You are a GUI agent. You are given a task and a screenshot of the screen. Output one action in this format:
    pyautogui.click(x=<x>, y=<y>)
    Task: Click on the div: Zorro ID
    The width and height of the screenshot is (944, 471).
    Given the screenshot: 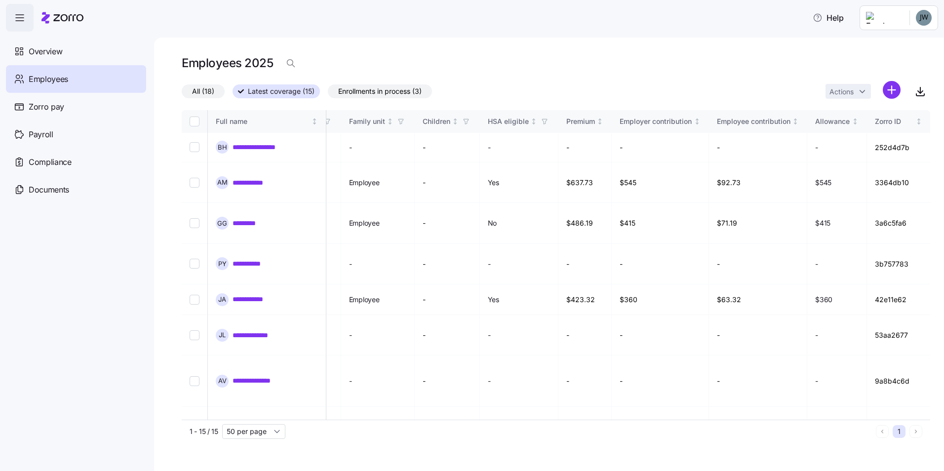 What is the action you would take?
    pyautogui.click(x=894, y=121)
    